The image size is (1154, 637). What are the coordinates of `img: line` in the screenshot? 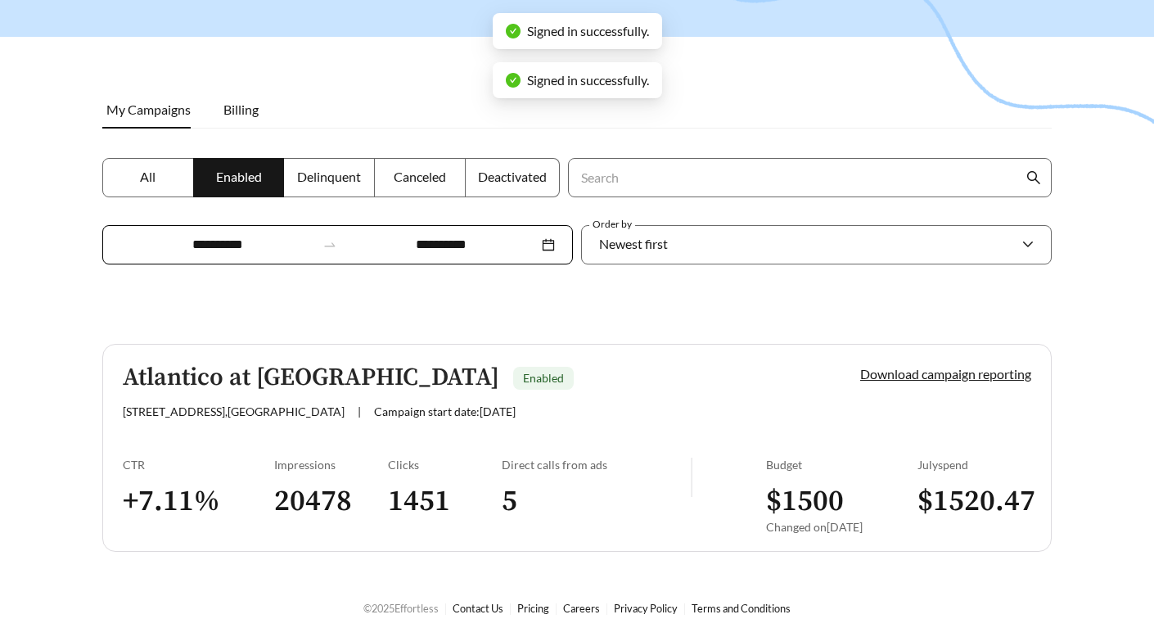 It's located at (692, 477).